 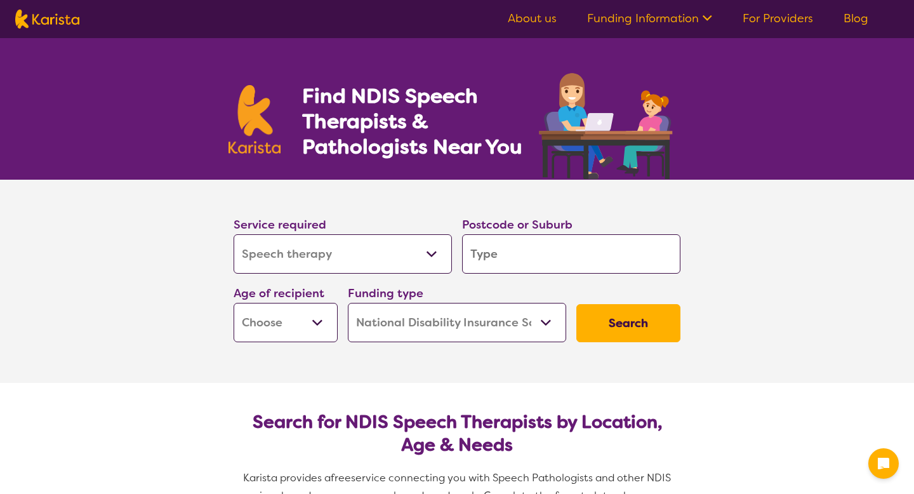 I want to click on button: Search, so click(x=628, y=323).